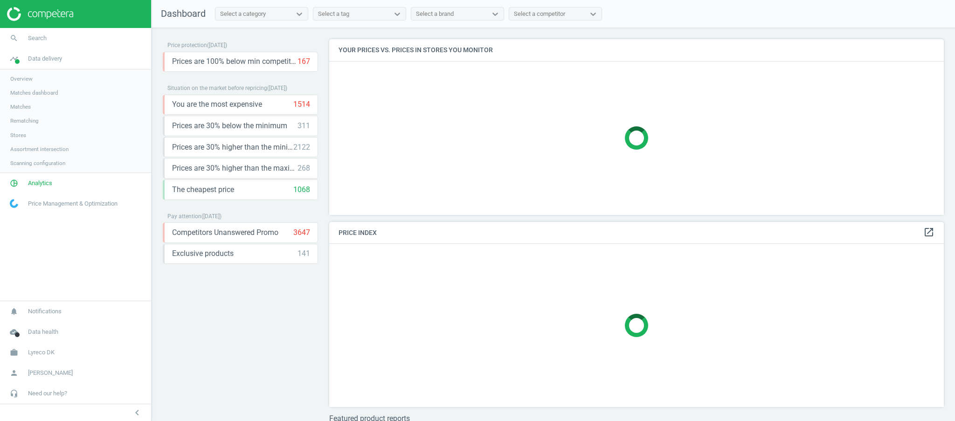 The image size is (955, 421). What do you see at coordinates (303, 62) in the screenshot?
I see `div: 167` at bounding box center [303, 62].